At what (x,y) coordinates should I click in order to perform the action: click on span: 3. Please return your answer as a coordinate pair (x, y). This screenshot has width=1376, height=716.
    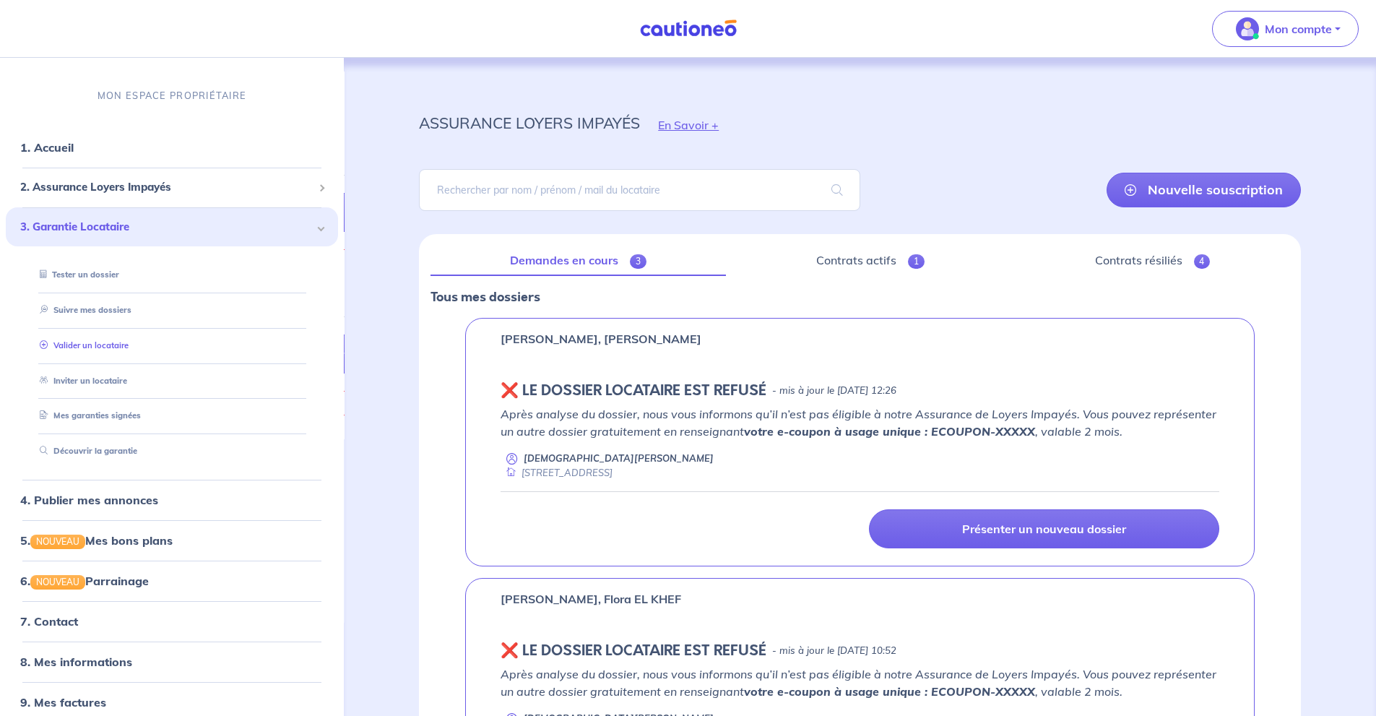
    Looking at the image, I should click on (638, 261).